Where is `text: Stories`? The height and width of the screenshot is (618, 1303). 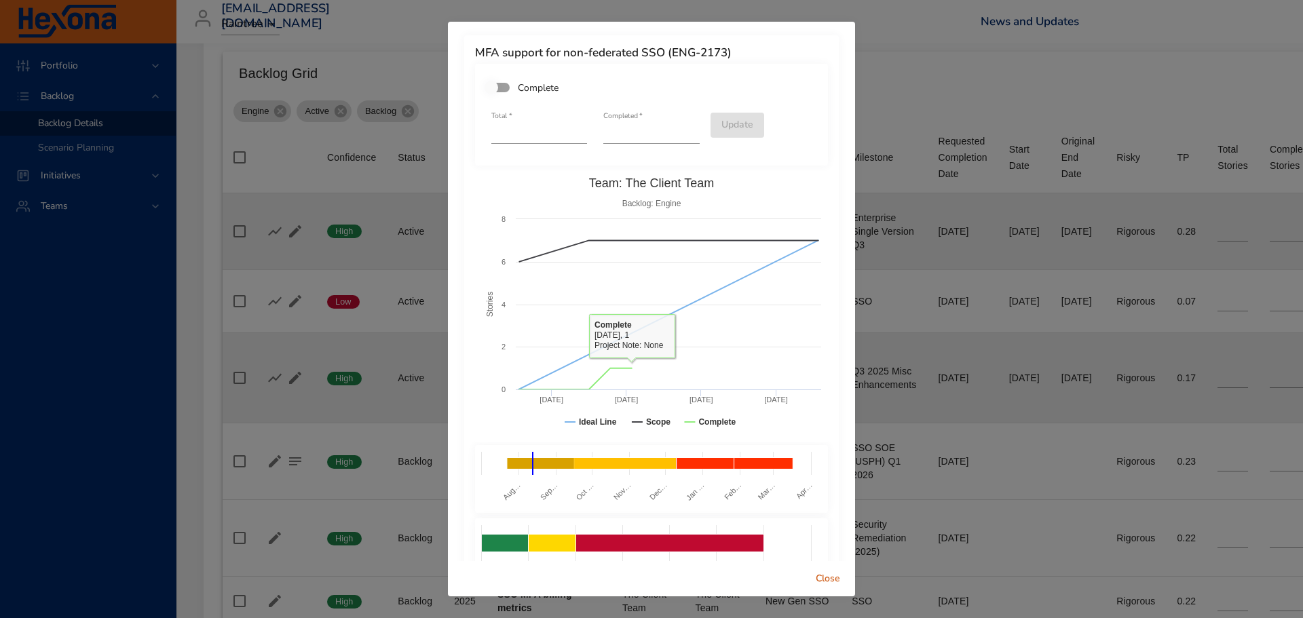 text: Stories is located at coordinates (490, 304).